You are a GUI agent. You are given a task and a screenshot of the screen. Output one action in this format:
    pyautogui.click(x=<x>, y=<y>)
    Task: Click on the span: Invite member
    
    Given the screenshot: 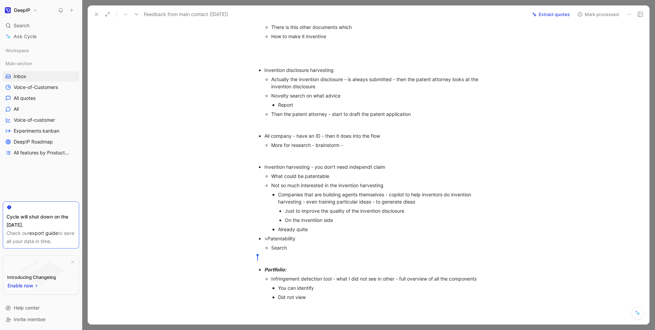 What is the action you would take?
    pyautogui.click(x=30, y=319)
    